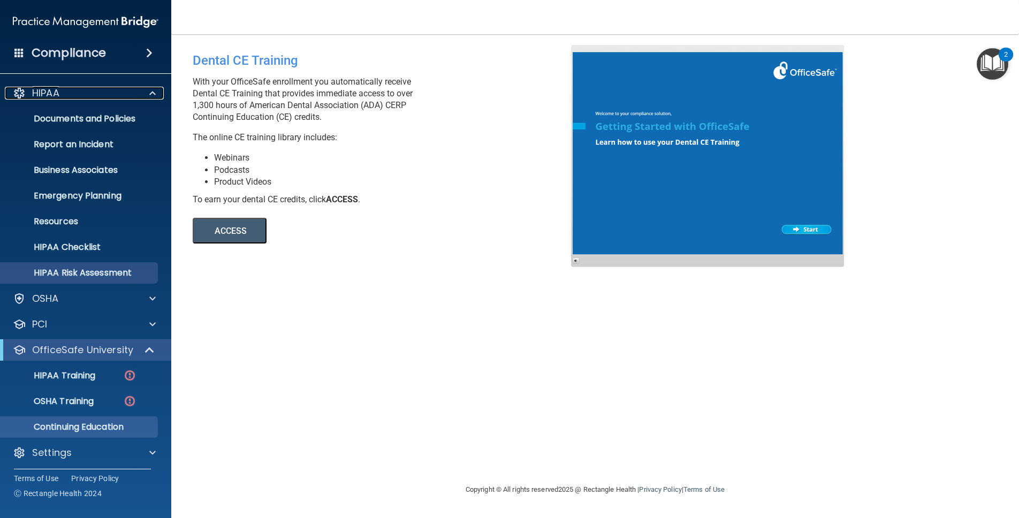 Image resolution: width=1019 pixels, height=518 pixels. I want to click on p: Continuing Education, so click(80, 427).